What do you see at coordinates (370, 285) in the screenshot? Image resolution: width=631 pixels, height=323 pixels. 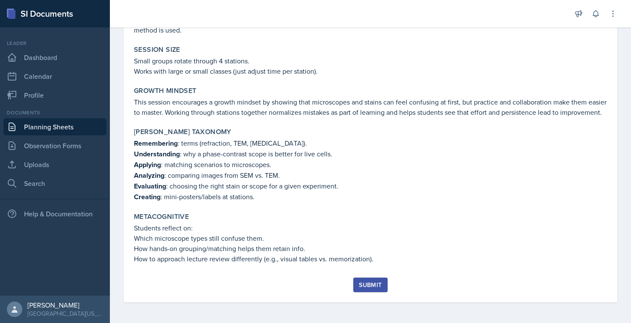 I see `button: Submit` at bounding box center [370, 285].